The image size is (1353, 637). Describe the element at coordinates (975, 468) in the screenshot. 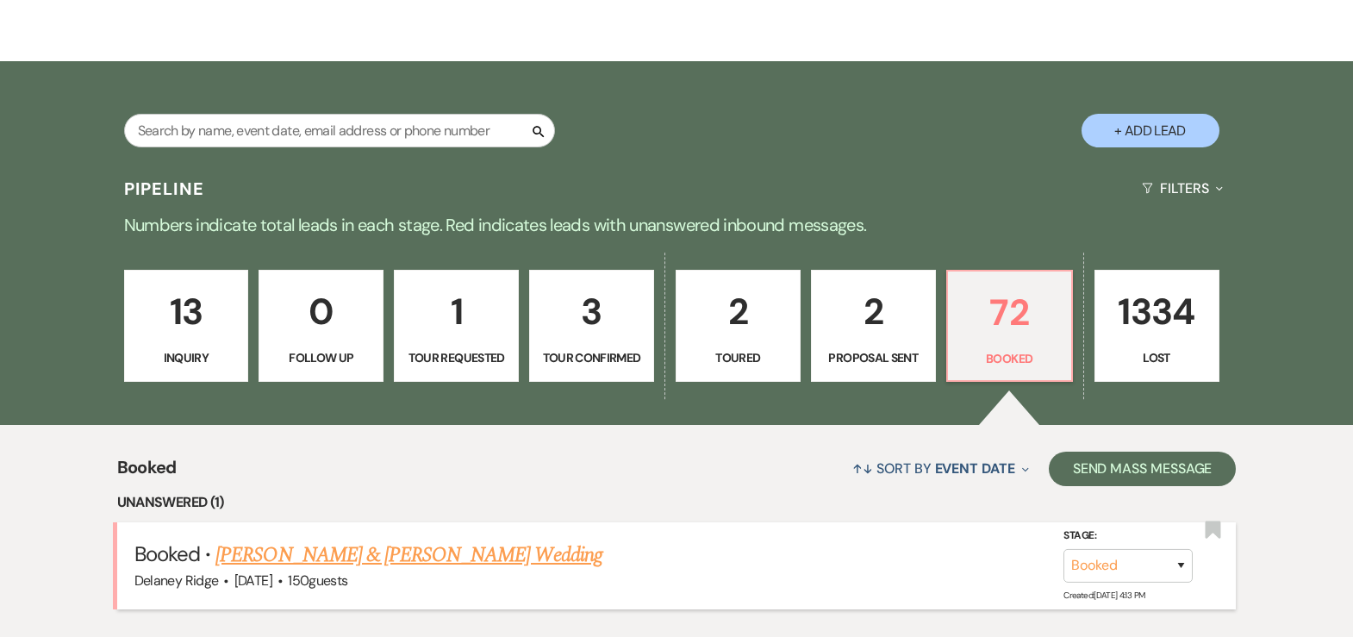

I see `span: Event Date` at that location.